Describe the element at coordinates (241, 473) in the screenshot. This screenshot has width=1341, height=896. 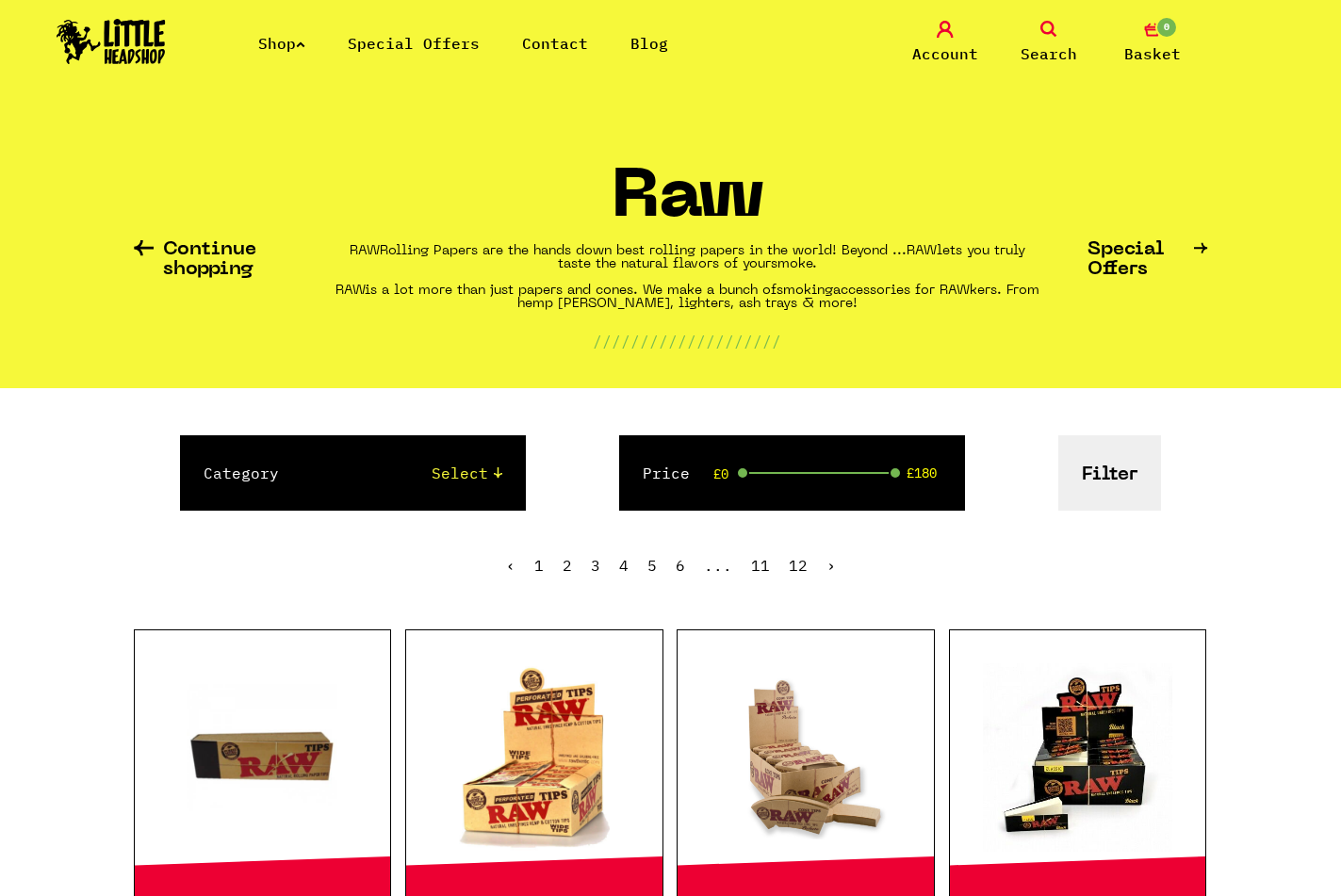
I see `label: Category` at that location.